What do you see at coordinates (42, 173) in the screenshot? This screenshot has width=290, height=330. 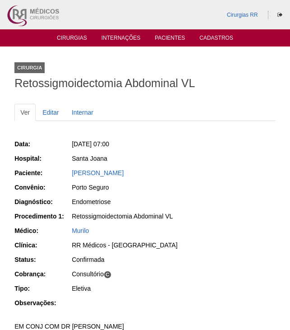 I see `div: Paciente:` at bounding box center [42, 173].